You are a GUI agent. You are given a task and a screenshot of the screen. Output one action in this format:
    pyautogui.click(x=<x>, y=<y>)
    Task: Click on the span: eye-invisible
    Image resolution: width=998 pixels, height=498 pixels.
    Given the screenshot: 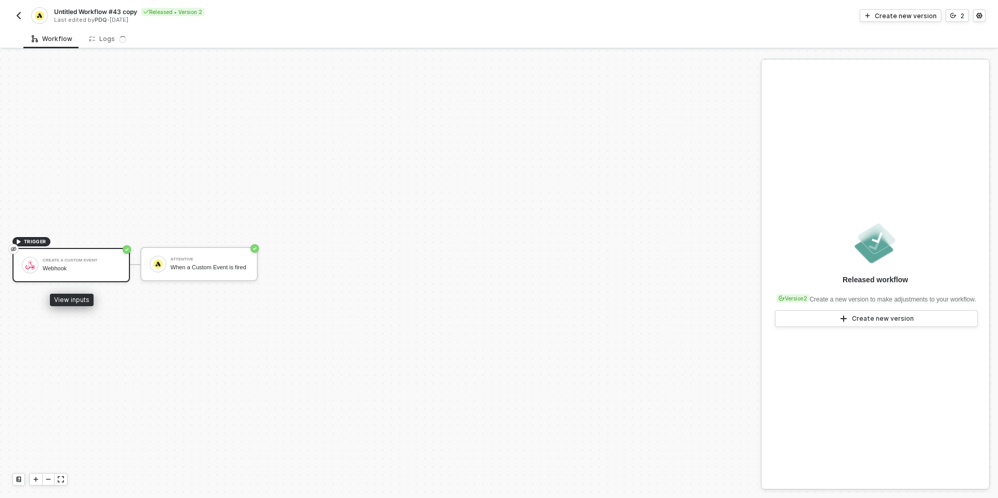 What is the action you would take?
    pyautogui.click(x=14, y=249)
    